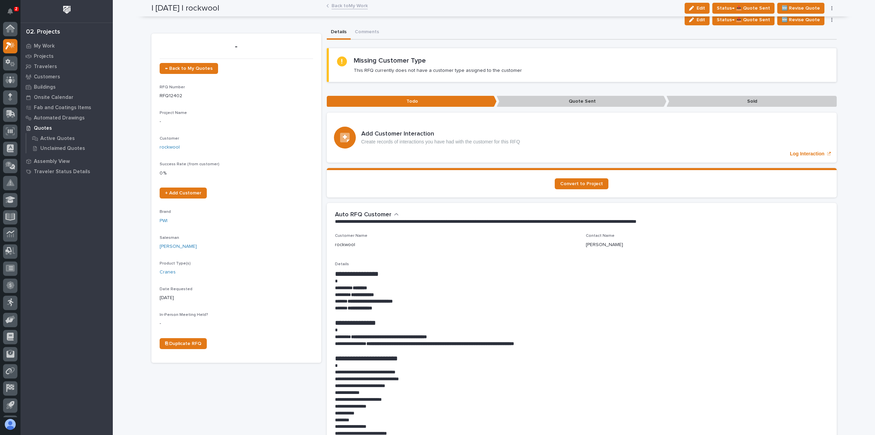  I want to click on a: Unclaimed Quotes, so click(69, 148).